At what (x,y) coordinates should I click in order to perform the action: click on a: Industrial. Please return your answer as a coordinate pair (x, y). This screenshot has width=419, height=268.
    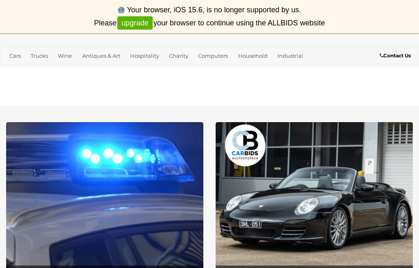
    Looking at the image, I should click on (290, 56).